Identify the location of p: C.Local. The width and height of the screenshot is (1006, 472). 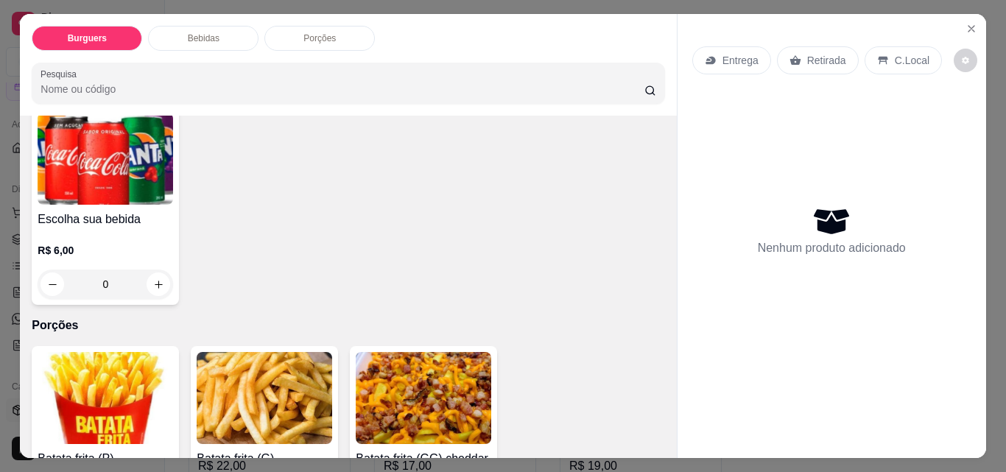
(912, 60).